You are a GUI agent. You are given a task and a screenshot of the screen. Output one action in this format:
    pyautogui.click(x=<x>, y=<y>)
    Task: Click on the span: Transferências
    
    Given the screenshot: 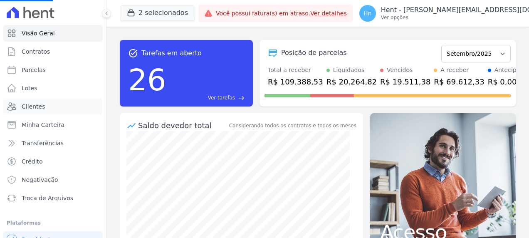 What is the action you would take?
    pyautogui.click(x=42, y=143)
    